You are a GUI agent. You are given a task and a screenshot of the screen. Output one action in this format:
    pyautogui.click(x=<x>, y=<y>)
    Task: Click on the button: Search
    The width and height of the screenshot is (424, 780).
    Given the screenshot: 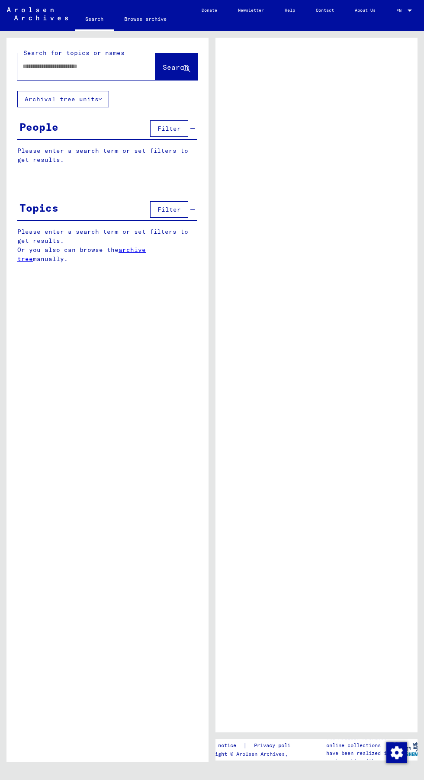 What is the action you would take?
    pyautogui.click(x=177, y=67)
    